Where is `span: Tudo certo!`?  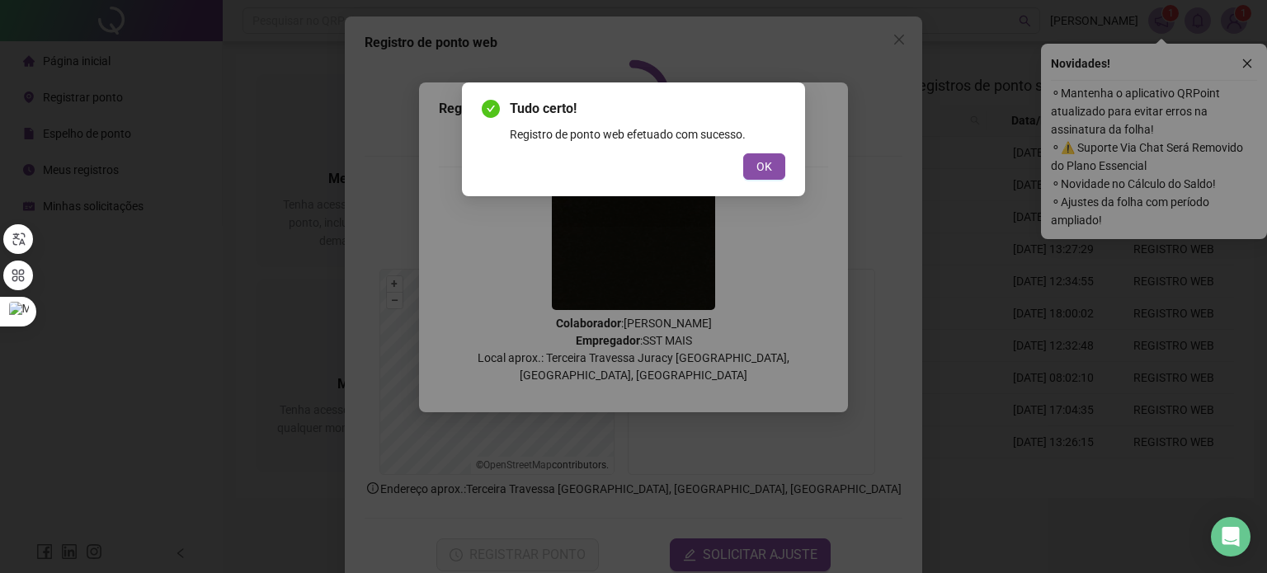 span: Tudo certo! is located at coordinates (648, 109).